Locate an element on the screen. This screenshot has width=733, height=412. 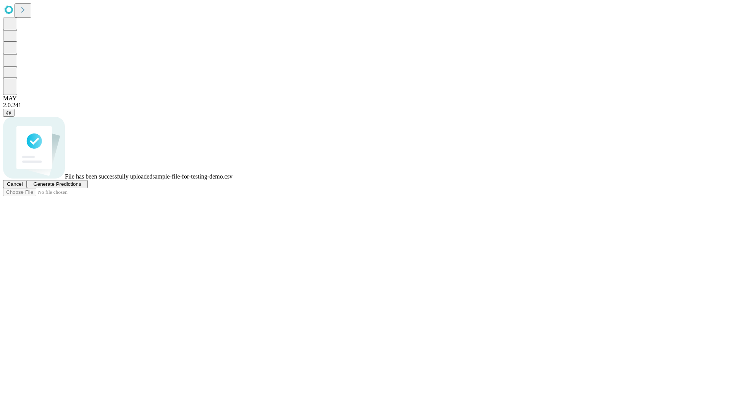
span: File has been successfully uploaded is located at coordinates (108, 176).